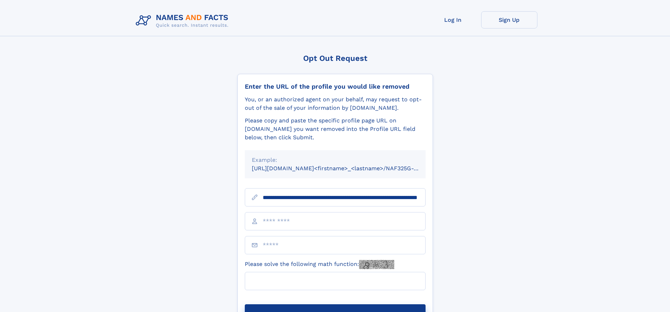  What do you see at coordinates (183, 21) in the screenshot?
I see `img: Logo Names and Facts` at bounding box center [183, 21].